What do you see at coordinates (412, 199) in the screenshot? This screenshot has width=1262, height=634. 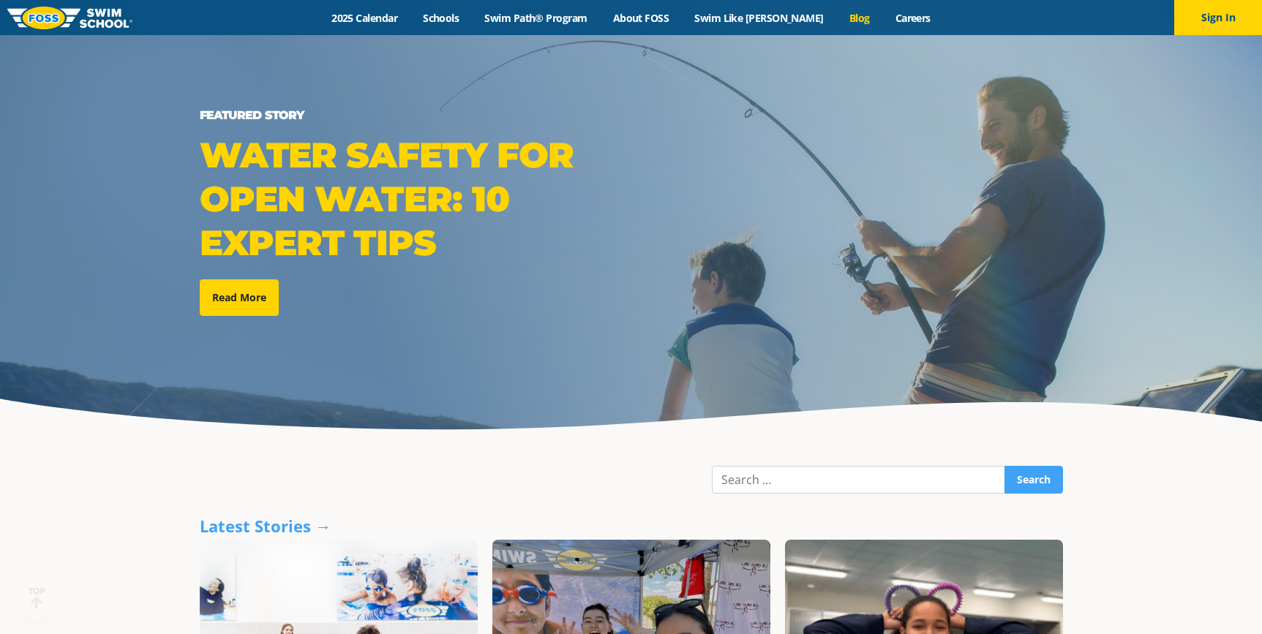 I see `div: Water Safety for Open Water: 10 Expert Tips` at bounding box center [412, 199].